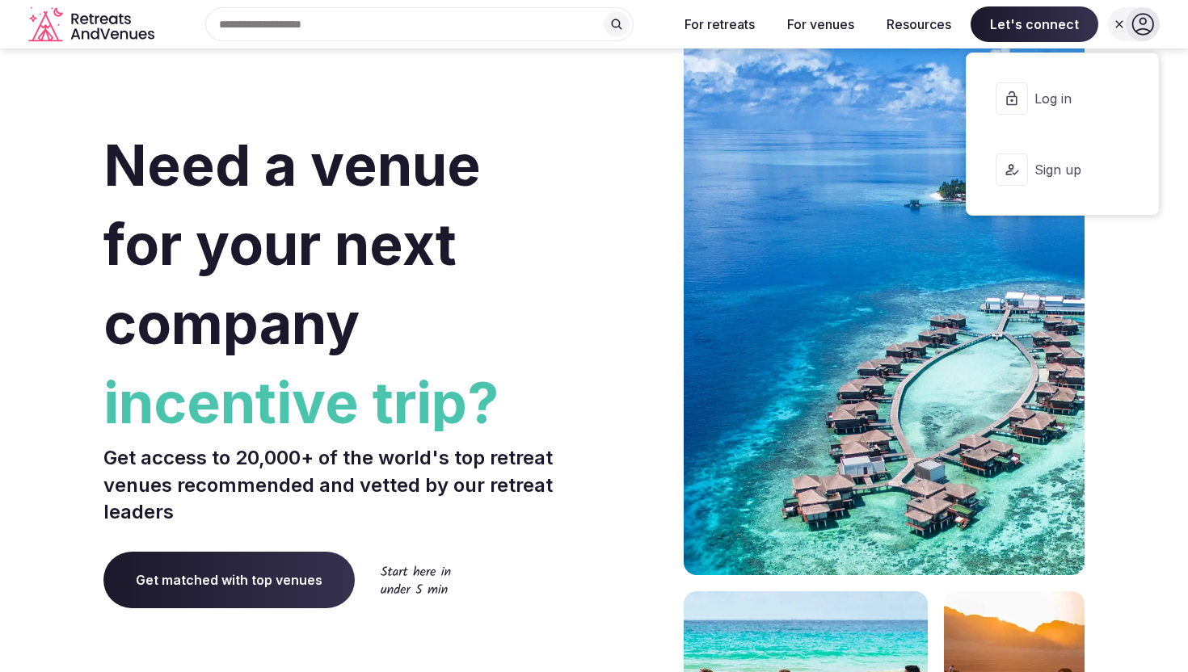 This screenshot has height=672, width=1188. What do you see at coordinates (229, 580) in the screenshot?
I see `a: Get matched with top venues` at bounding box center [229, 580].